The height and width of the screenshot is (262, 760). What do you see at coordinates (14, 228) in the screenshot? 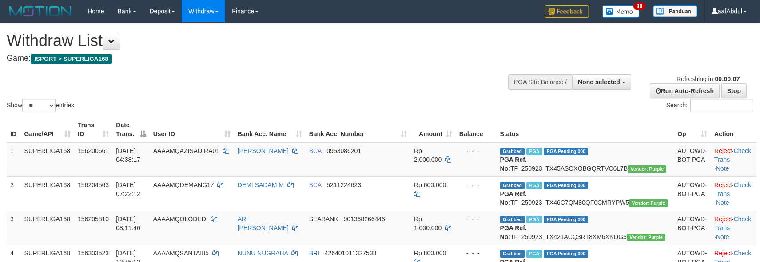
I see `td: 3` at bounding box center [14, 228].